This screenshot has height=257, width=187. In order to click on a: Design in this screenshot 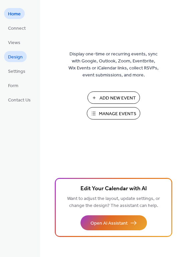, I will do `click(15, 56)`.